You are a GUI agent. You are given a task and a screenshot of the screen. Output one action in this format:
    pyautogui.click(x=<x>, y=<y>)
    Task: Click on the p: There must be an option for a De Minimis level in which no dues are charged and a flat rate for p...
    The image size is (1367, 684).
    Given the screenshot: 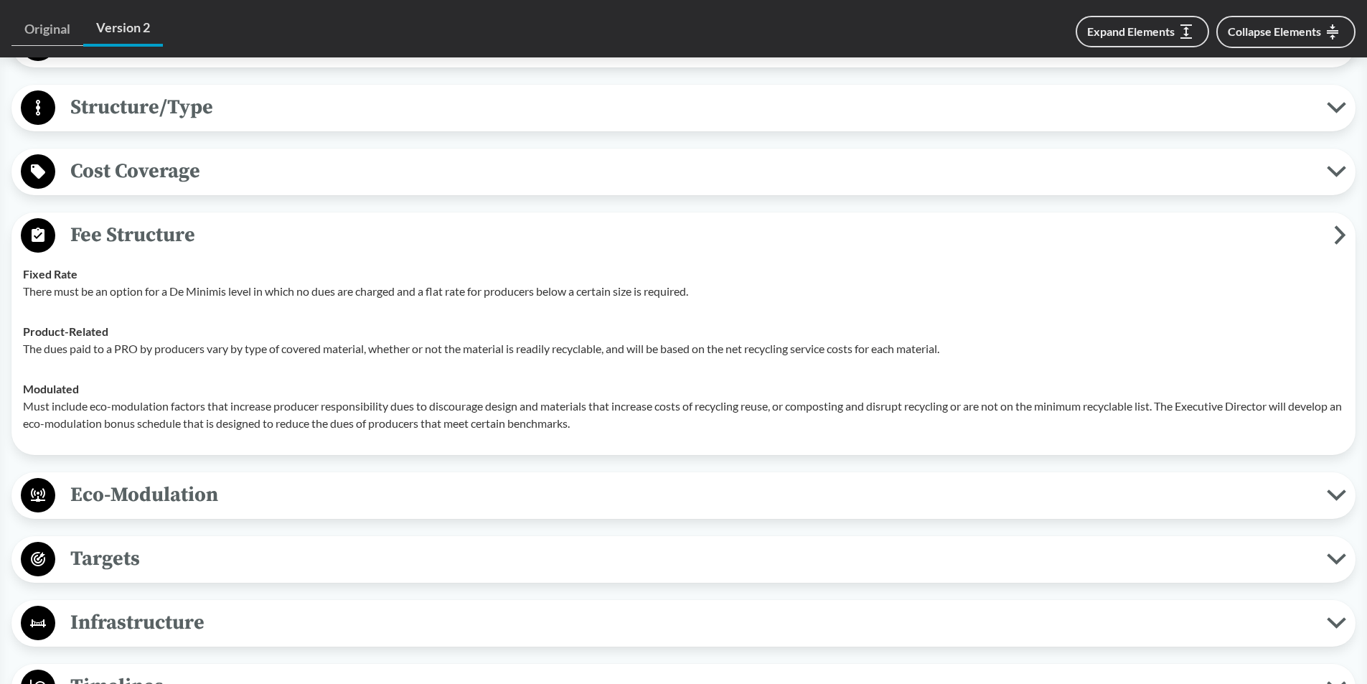 What is the action you would take?
    pyautogui.click(x=683, y=291)
    